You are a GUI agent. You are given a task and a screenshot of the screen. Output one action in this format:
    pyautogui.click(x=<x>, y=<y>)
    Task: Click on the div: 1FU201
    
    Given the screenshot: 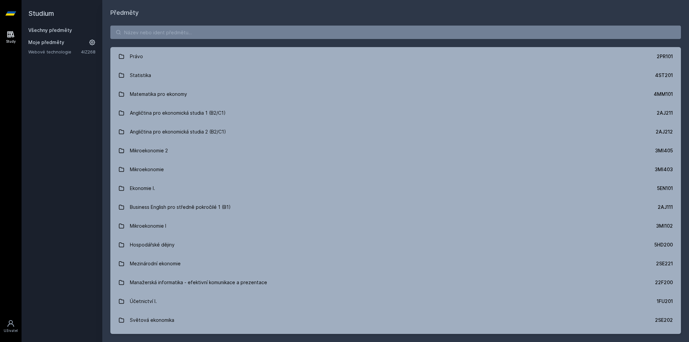 What is the action you would take?
    pyautogui.click(x=665, y=302)
    